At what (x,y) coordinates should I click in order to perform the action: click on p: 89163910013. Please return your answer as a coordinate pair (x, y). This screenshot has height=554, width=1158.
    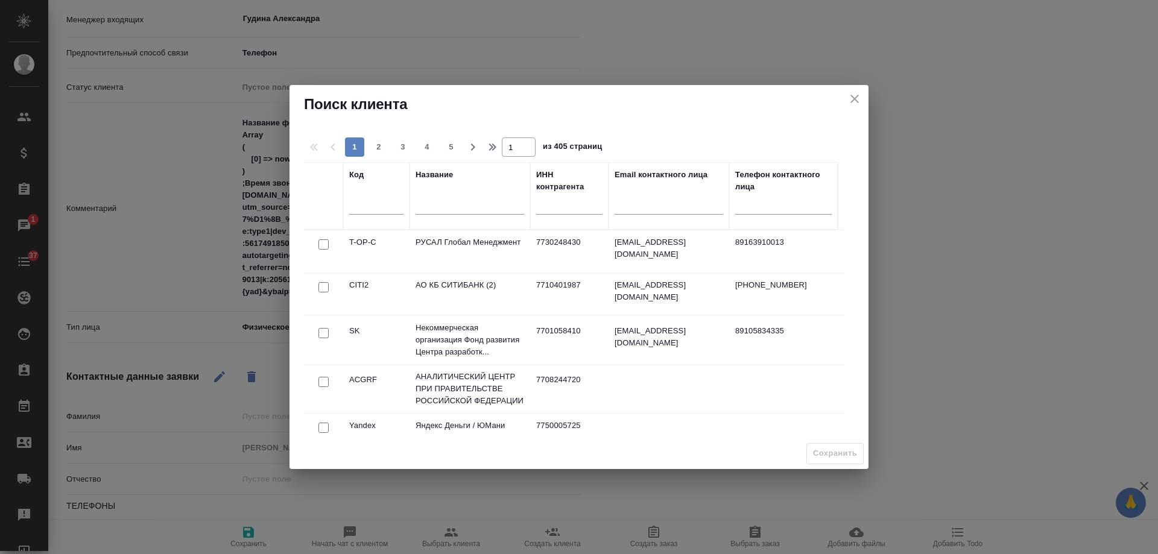
    Looking at the image, I should click on (783, 242).